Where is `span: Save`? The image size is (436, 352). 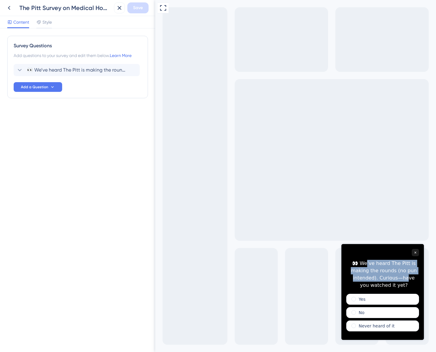 span: Save is located at coordinates (138, 8).